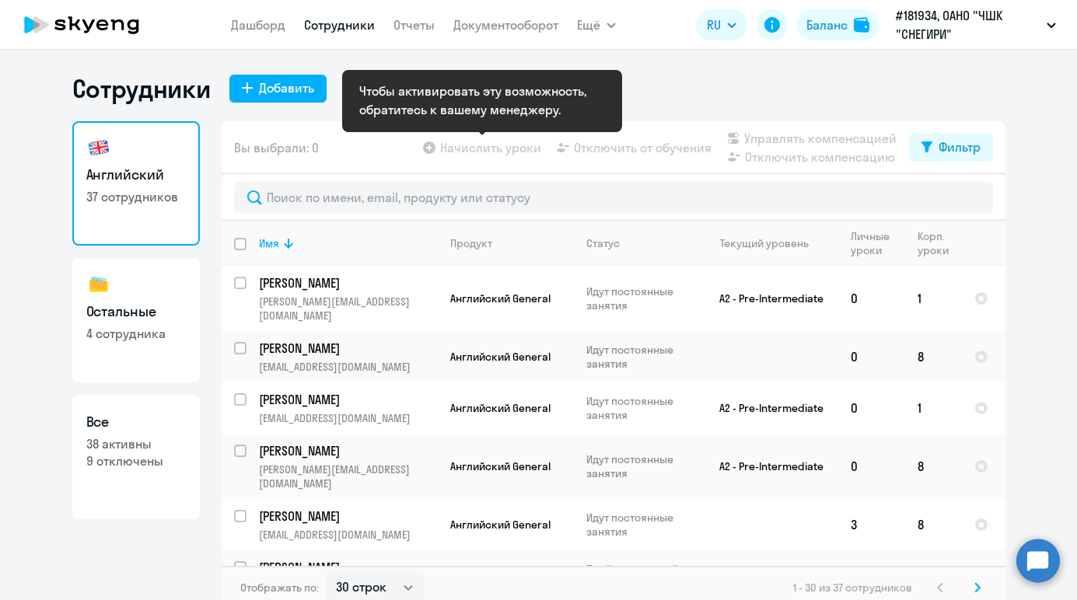  Describe the element at coordinates (278, 89) in the screenshot. I see `button: Добавить` at that location.